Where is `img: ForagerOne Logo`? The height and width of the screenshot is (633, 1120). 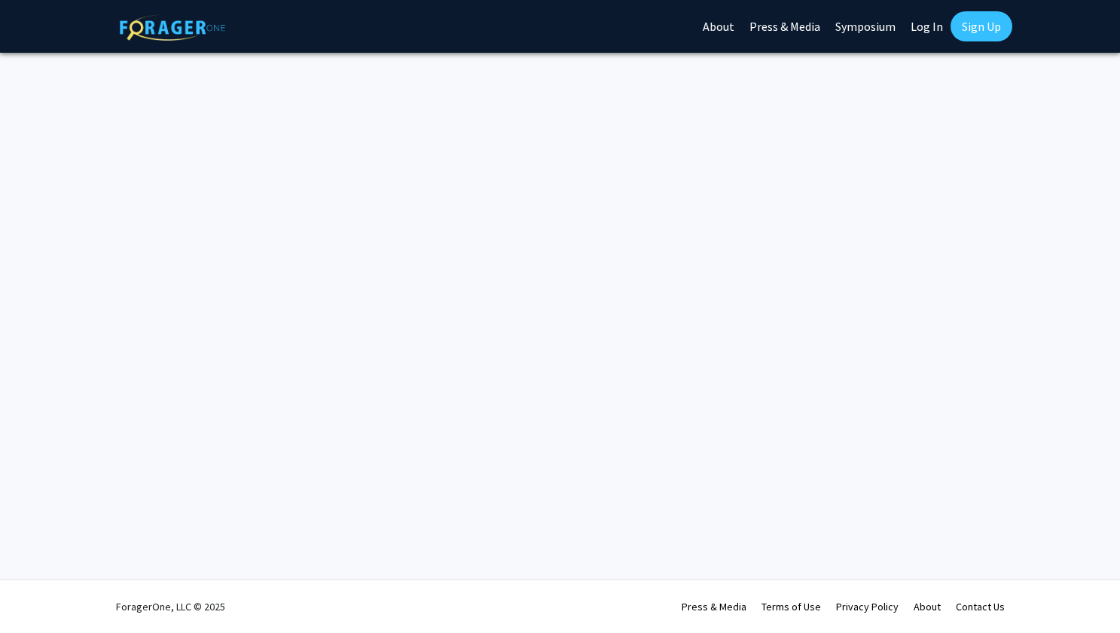 img: ForagerOne Logo is located at coordinates (173, 27).